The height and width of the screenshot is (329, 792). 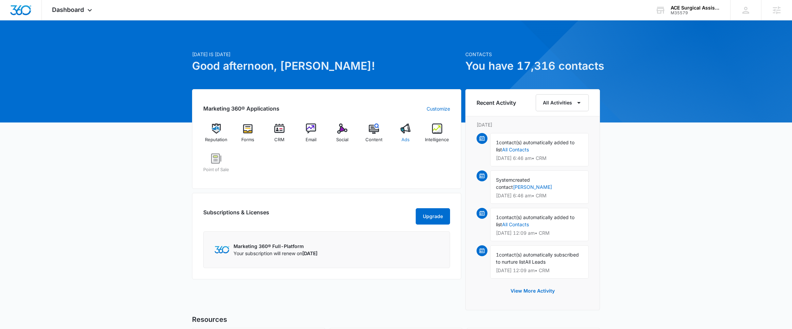 I want to click on span: Social, so click(x=342, y=140).